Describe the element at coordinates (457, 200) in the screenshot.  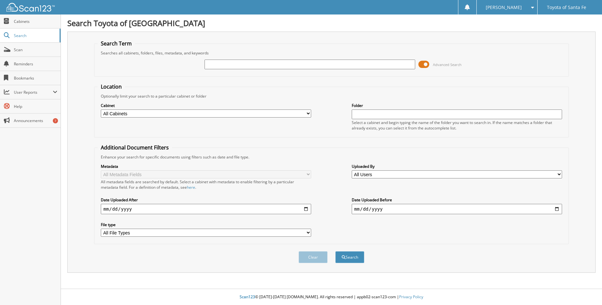
I see `label: Date Uploaded Before` at that location.